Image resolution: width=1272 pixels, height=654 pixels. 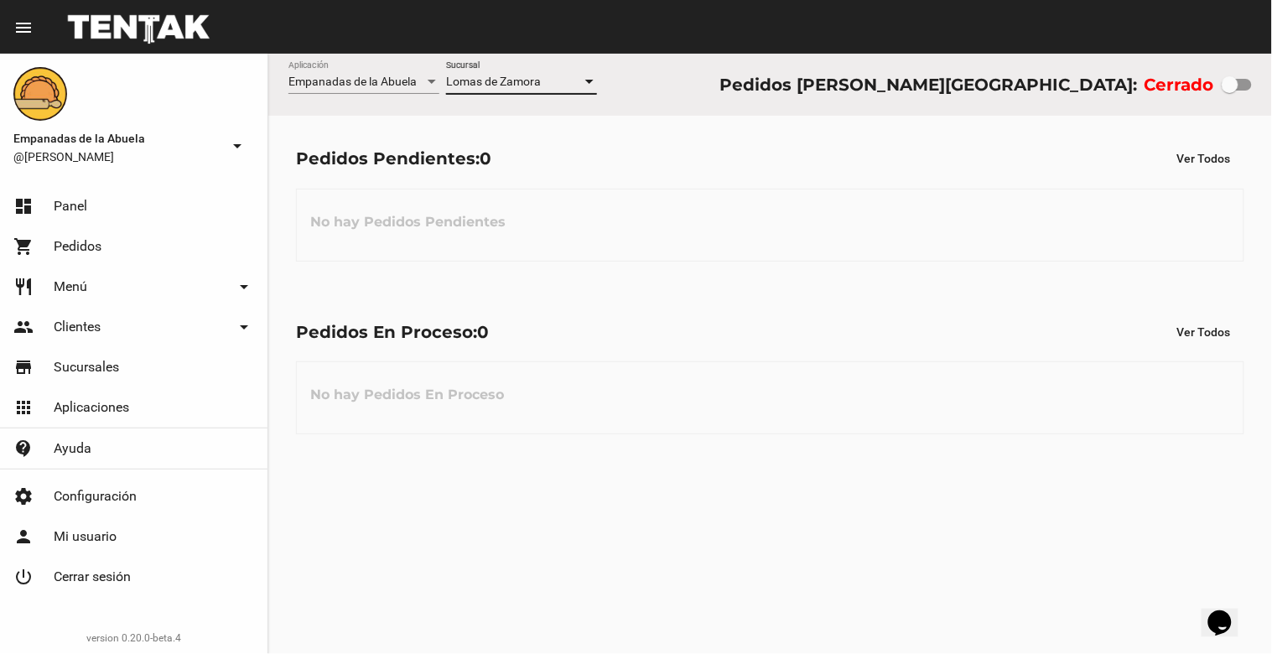 I want to click on mat-icon: contact_support, so click(x=23, y=448).